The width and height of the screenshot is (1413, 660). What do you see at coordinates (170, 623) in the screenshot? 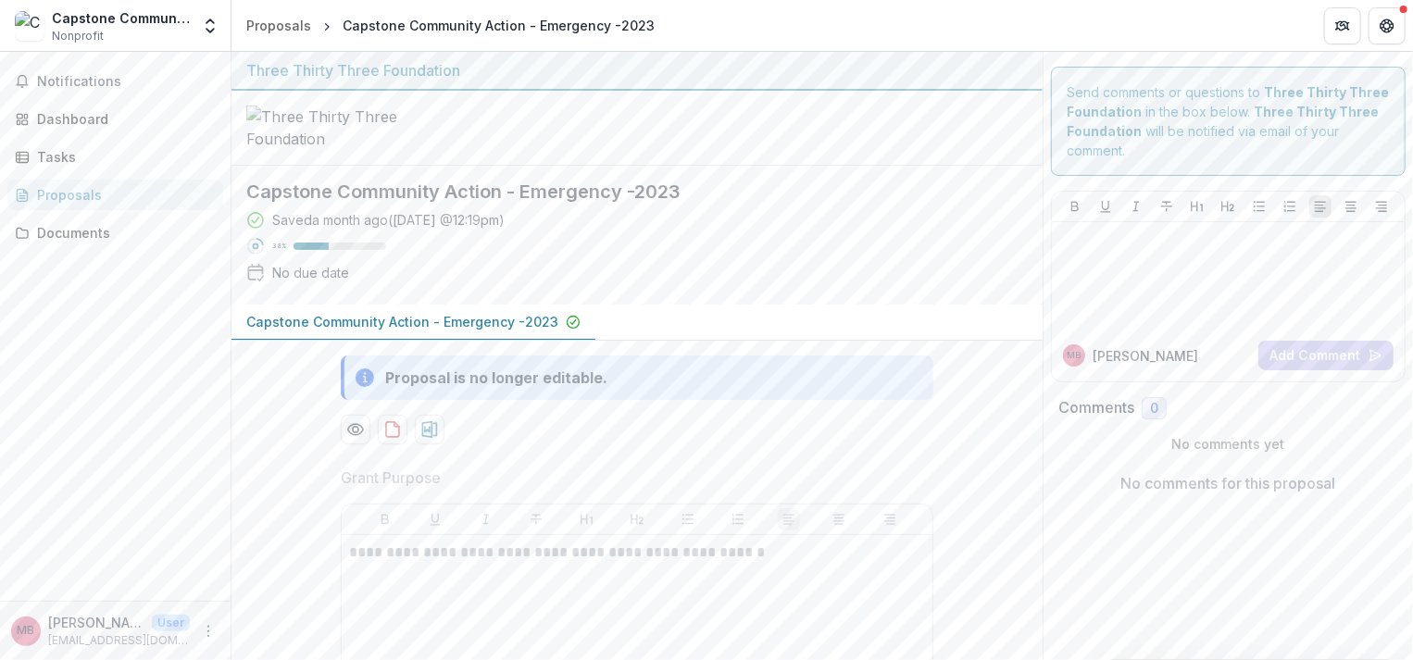
I see `p: User` at bounding box center [170, 623].